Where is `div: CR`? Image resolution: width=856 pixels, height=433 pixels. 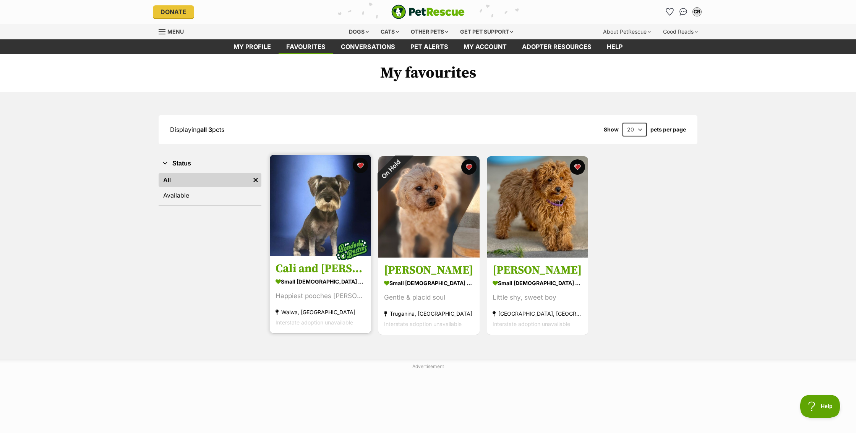 div: CR is located at coordinates (697, 12).